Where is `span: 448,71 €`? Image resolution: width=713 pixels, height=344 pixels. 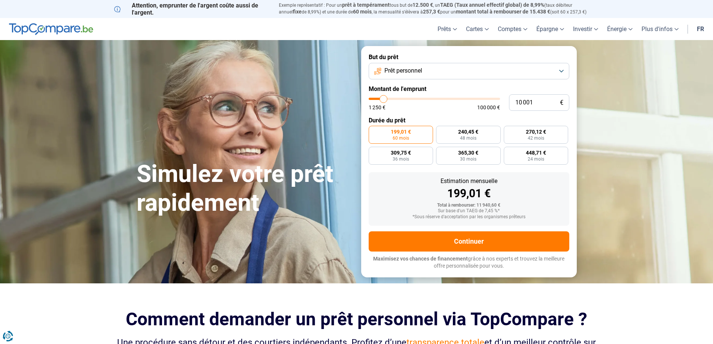 span: 448,71 € is located at coordinates (536, 153).